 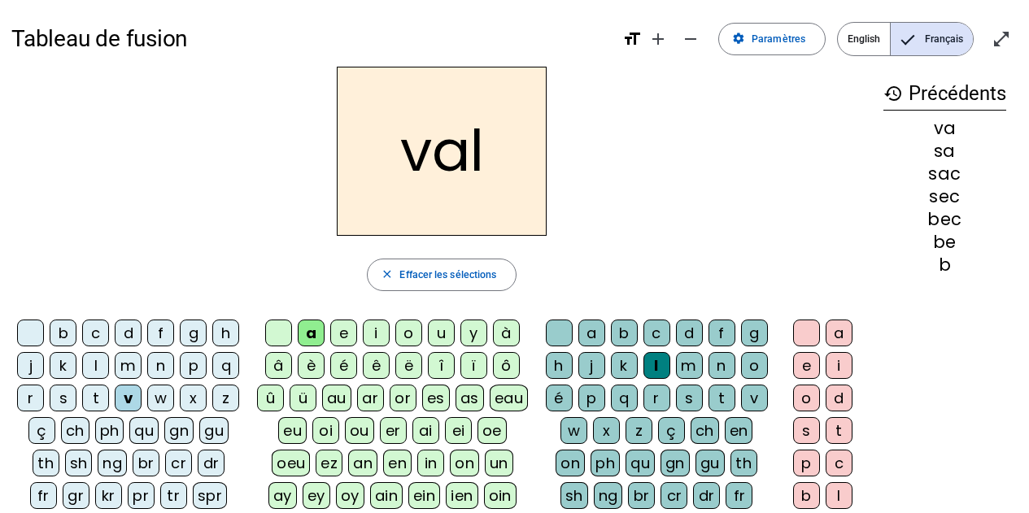 What do you see at coordinates (675, 463) in the screenshot?
I see `div: gn` at bounding box center [675, 463].